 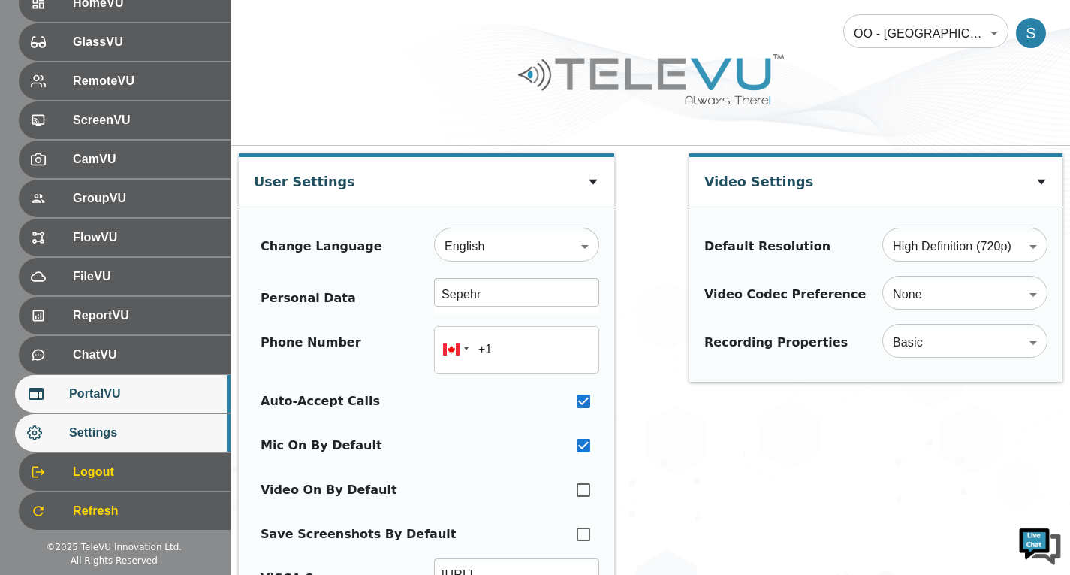 What do you see at coordinates (122, 433) in the screenshot?
I see `div: Settings` at bounding box center [122, 433].